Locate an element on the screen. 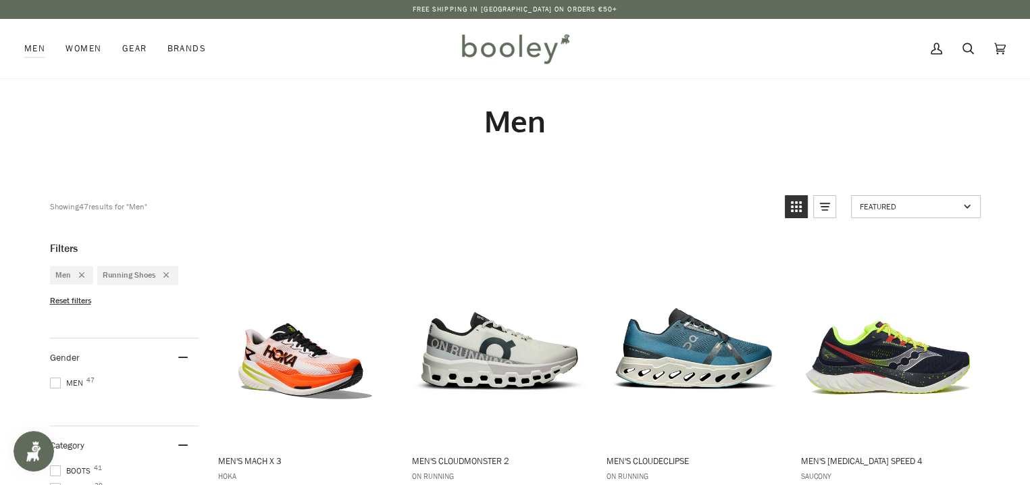 Image resolution: width=1030 pixels, height=485 pixels. a: View list mode is located at coordinates (825, 207).